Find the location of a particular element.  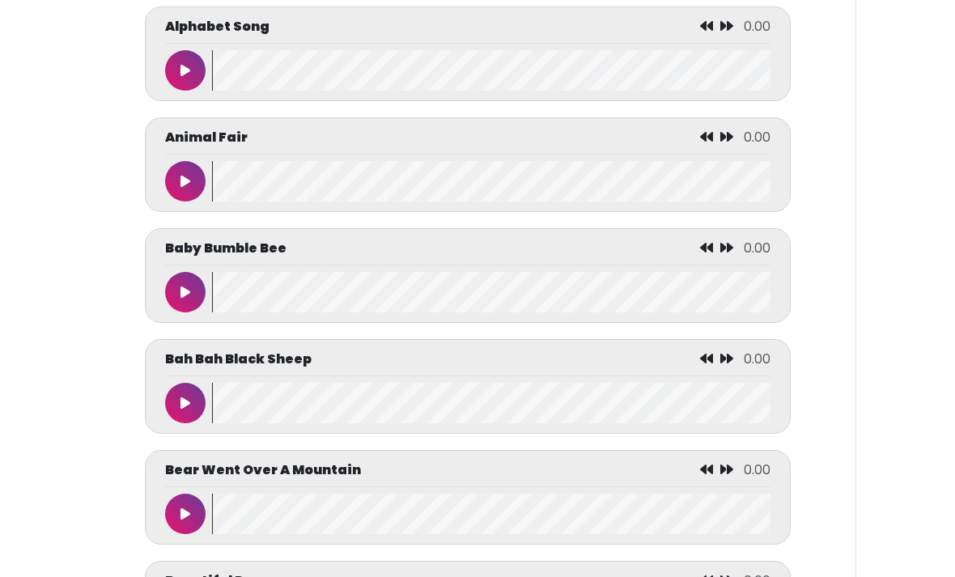

p: Bah Bah Black Sheep is located at coordinates (238, 359).